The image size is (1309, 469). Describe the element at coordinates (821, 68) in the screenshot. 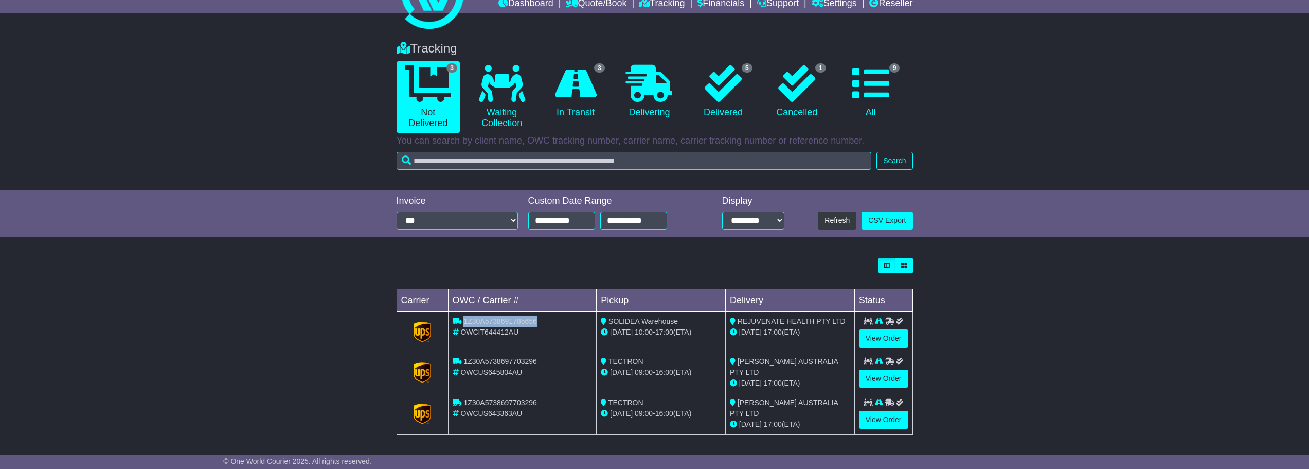

I see `span: 1` at that location.